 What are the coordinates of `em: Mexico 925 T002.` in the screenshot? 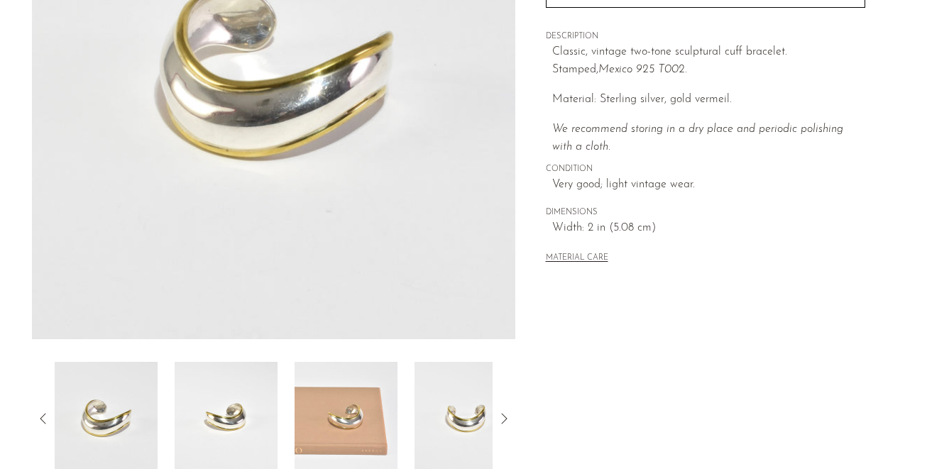 It's located at (642, 70).